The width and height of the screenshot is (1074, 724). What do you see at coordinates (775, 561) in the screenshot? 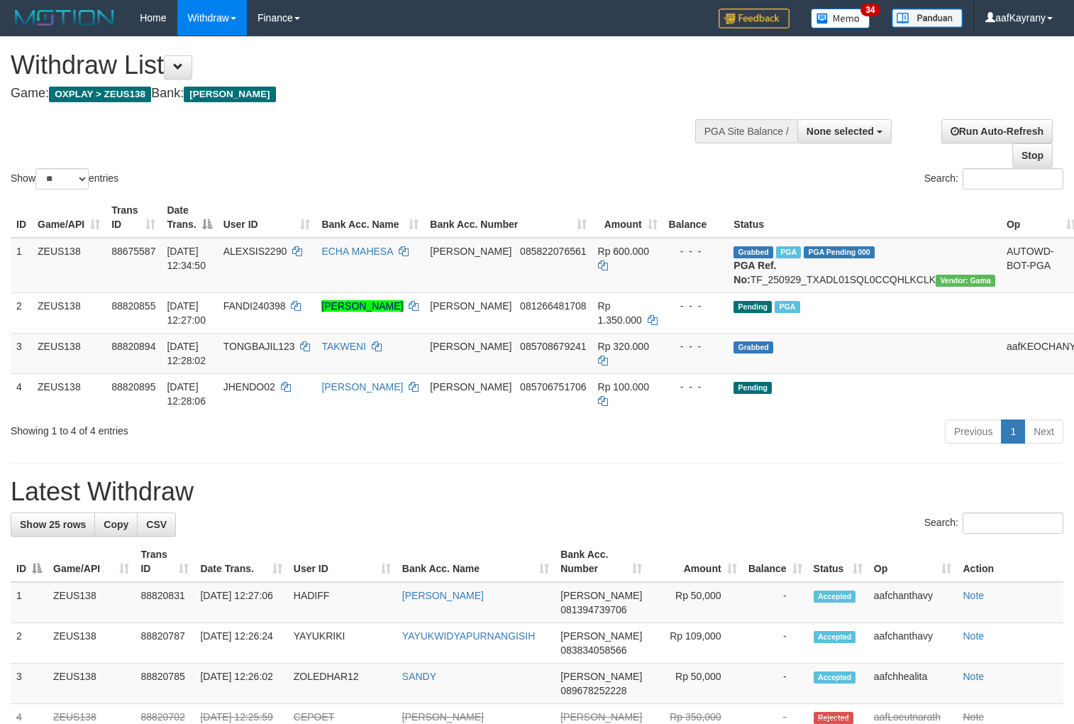
I see `th: Balance: activate to sort column ascending` at bounding box center [775, 561].